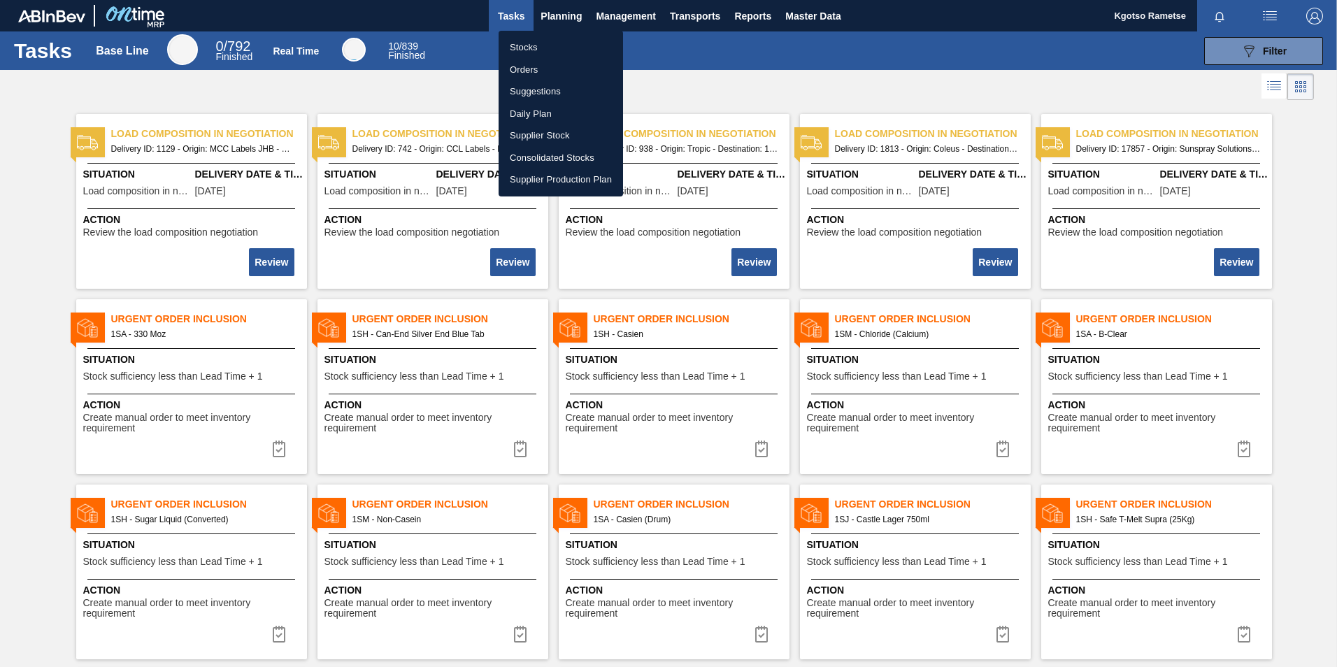 This screenshot has height=667, width=1337. What do you see at coordinates (561, 70) in the screenshot?
I see `li: Orders` at bounding box center [561, 70].